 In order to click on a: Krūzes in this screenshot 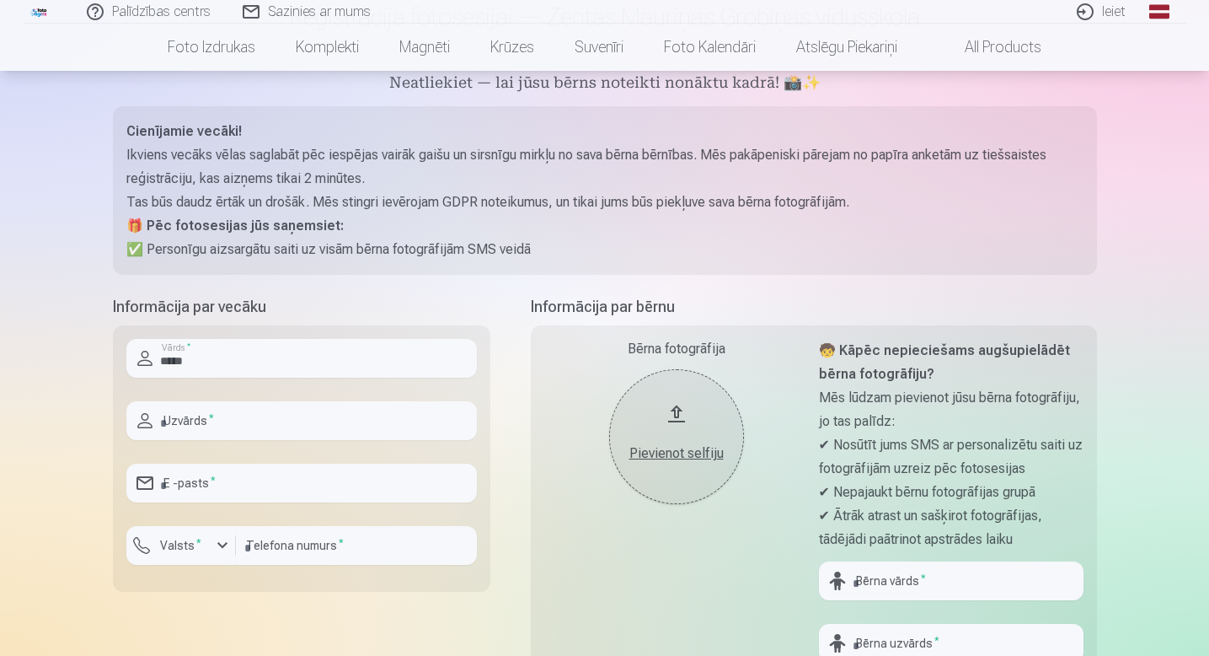, I will do `click(512, 47)`.